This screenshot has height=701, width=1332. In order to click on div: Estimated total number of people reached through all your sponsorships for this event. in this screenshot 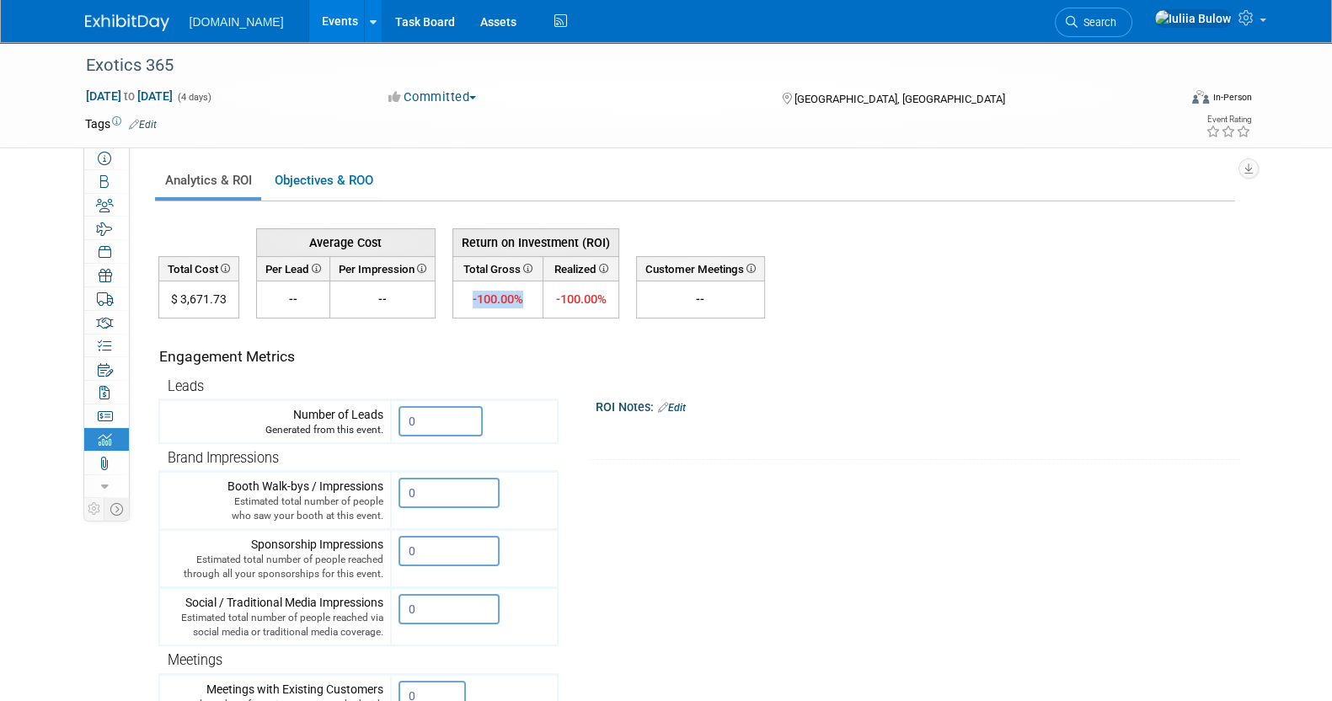, I will do `click(275, 567)`.